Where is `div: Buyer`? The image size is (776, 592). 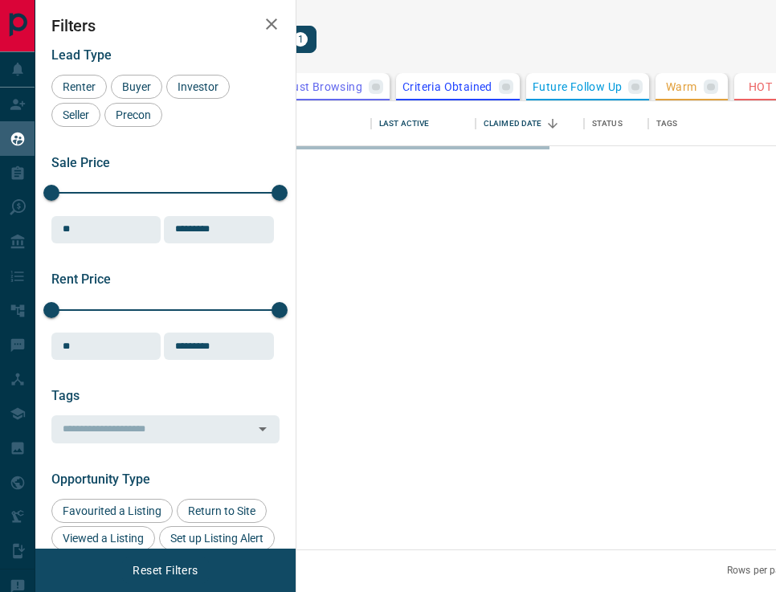
div: Buyer is located at coordinates (136, 87).